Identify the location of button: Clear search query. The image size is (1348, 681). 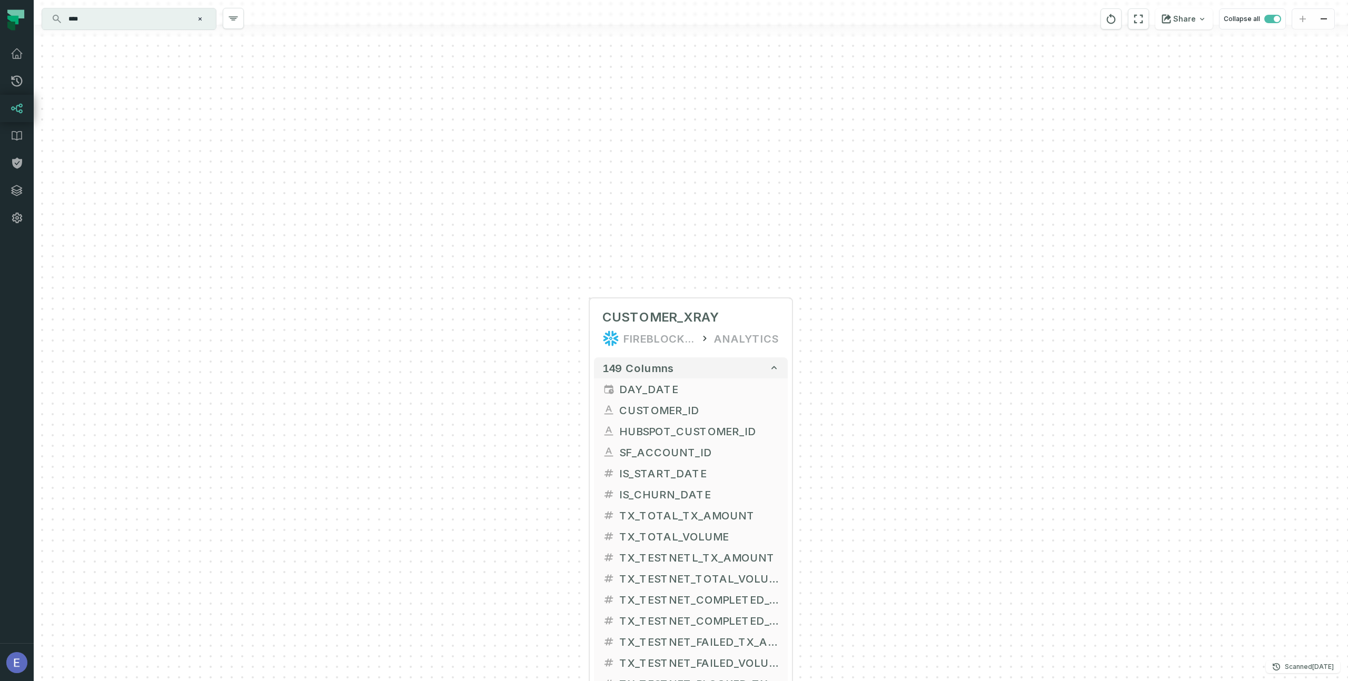
(200, 19).